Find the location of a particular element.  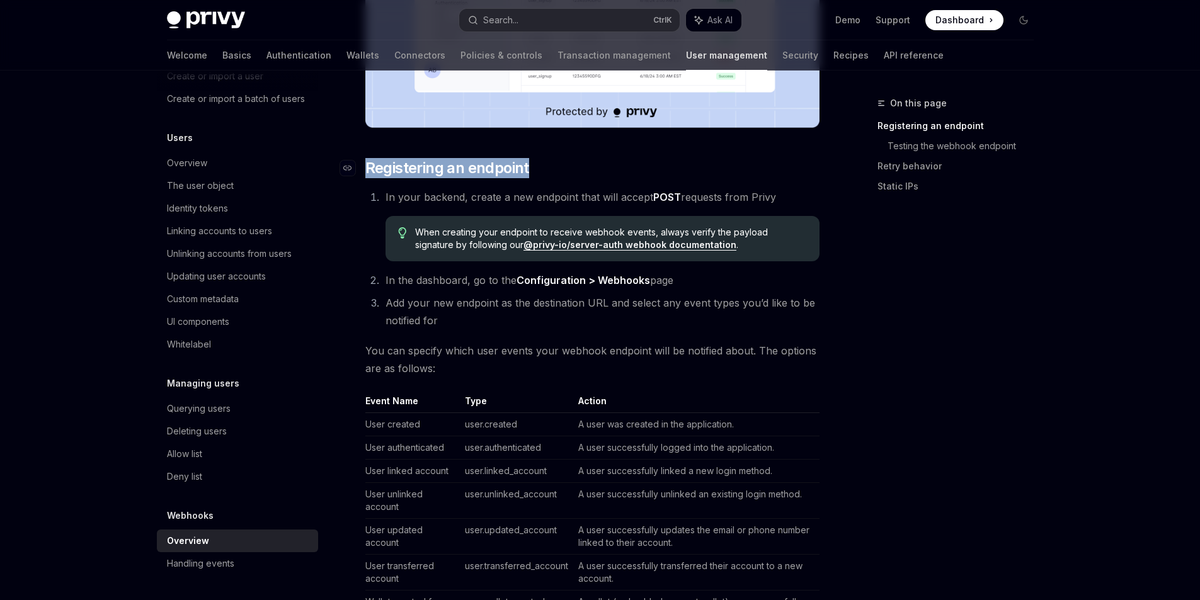

a: Identity tokens is located at coordinates (238, 209).